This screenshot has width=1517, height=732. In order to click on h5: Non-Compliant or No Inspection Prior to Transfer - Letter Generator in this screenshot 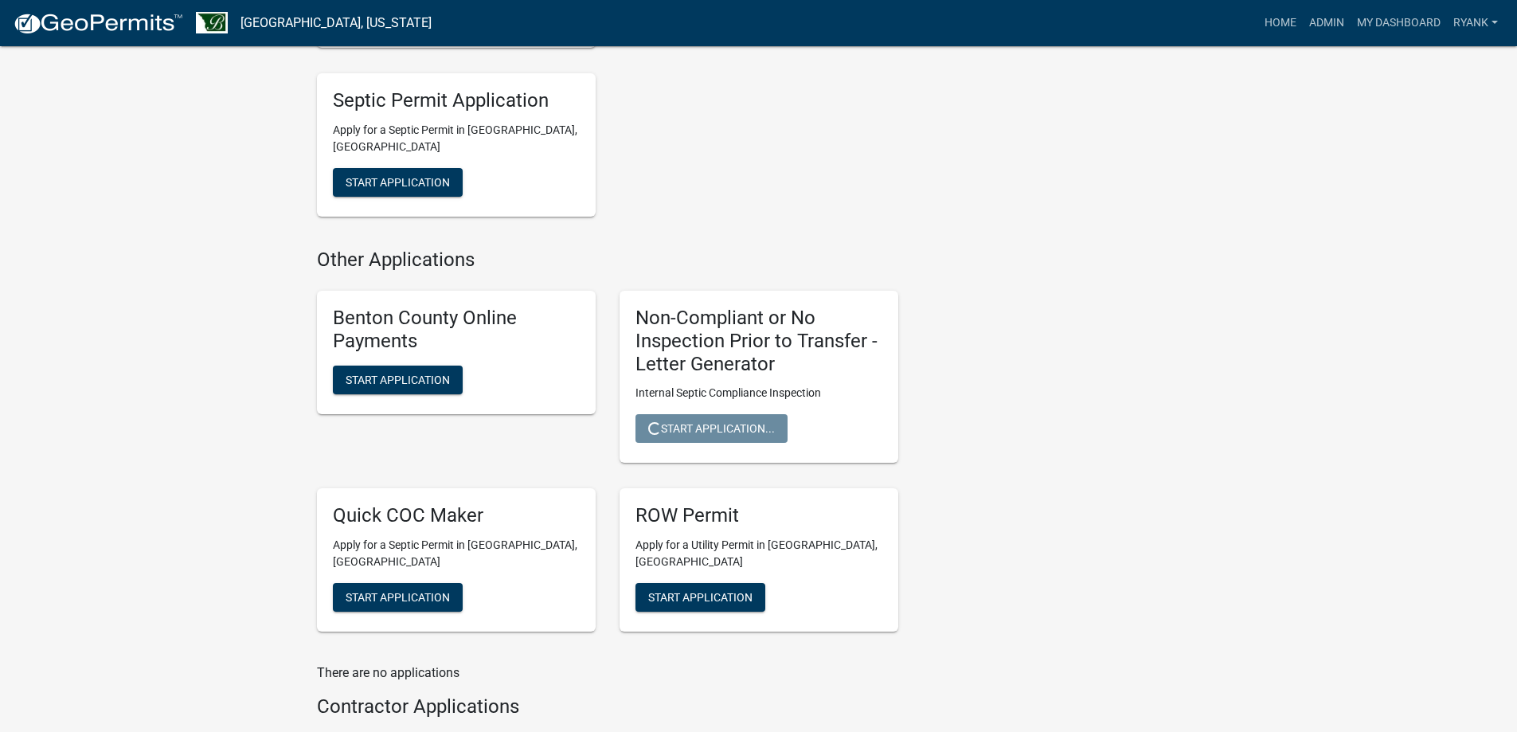, I will do `click(759, 341)`.